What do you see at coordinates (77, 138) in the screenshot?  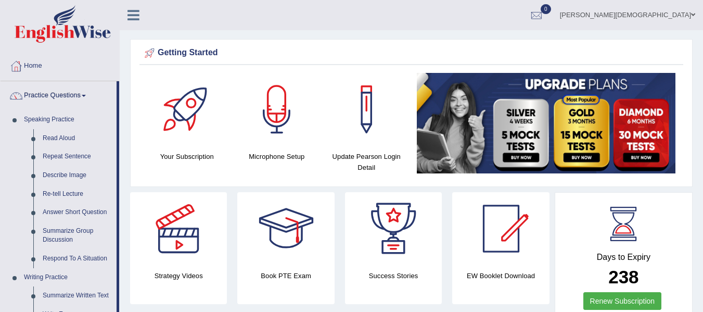 I see `a: Read Aloud` at bounding box center [77, 138].